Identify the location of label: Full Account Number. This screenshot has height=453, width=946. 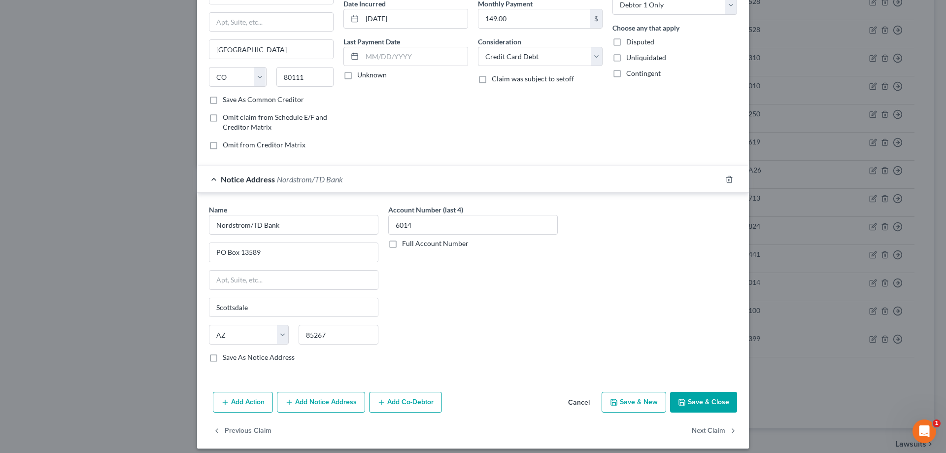
(435, 243).